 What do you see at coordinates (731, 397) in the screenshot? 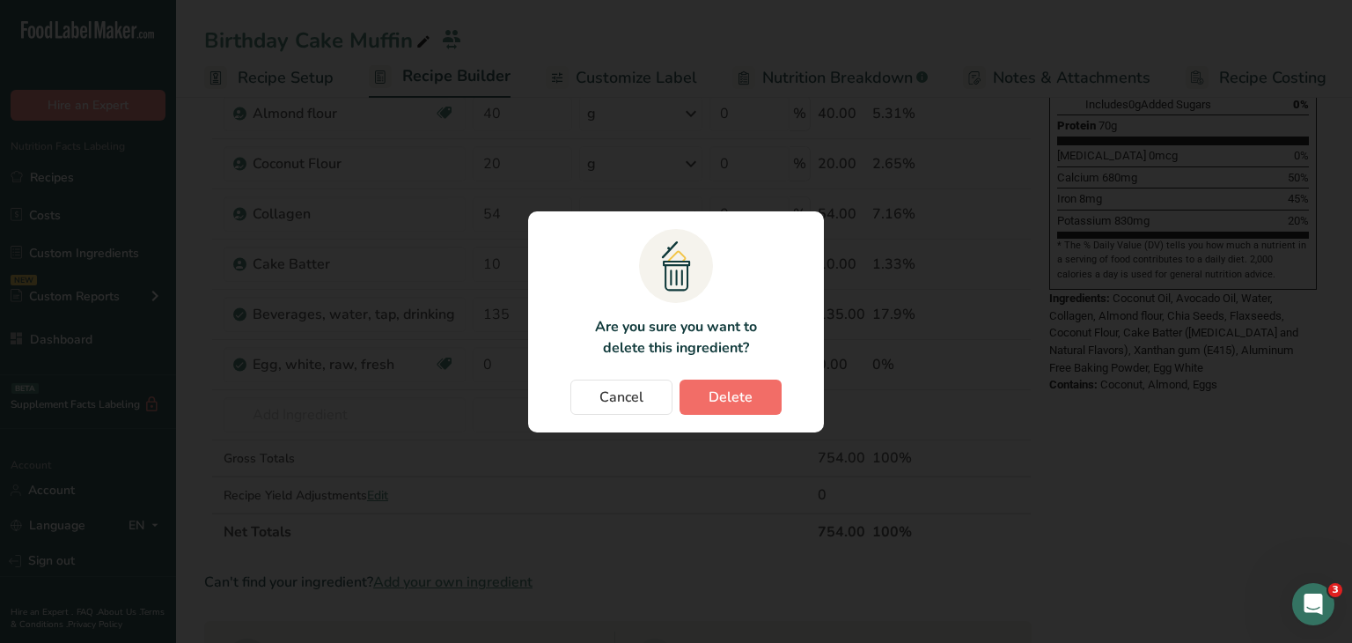
I see `span: Delete` at bounding box center [731, 397].